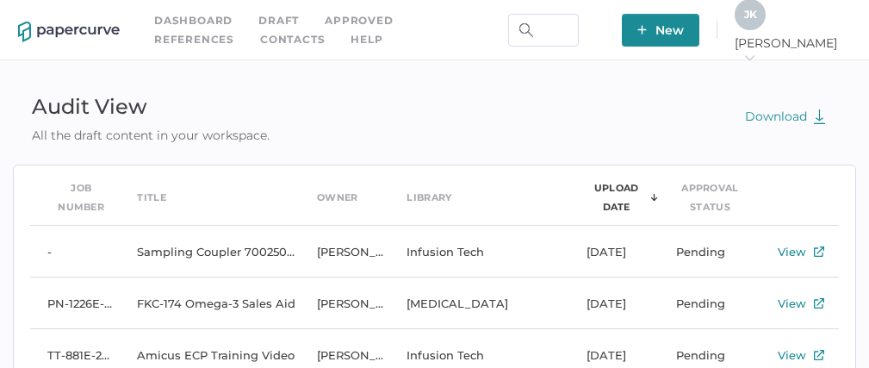 The image size is (869, 368). Describe the element at coordinates (616, 197) in the screenshot. I see `div: Upload Date` at that location.